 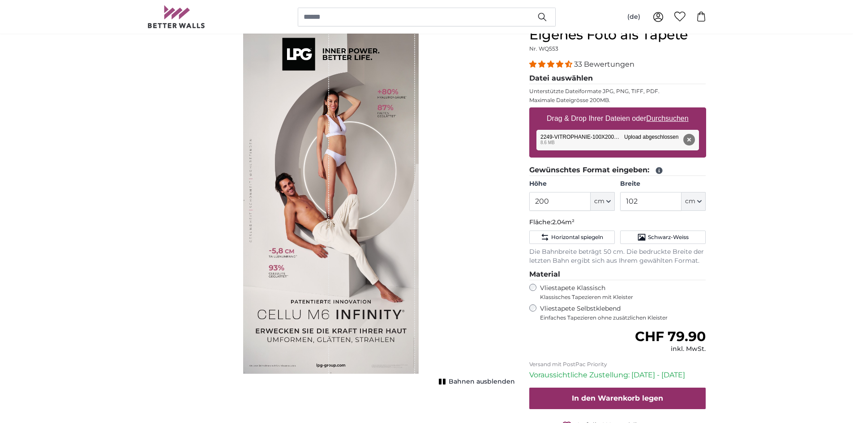 I want to click on span: Bahnen ausblenden, so click(x=482, y=382).